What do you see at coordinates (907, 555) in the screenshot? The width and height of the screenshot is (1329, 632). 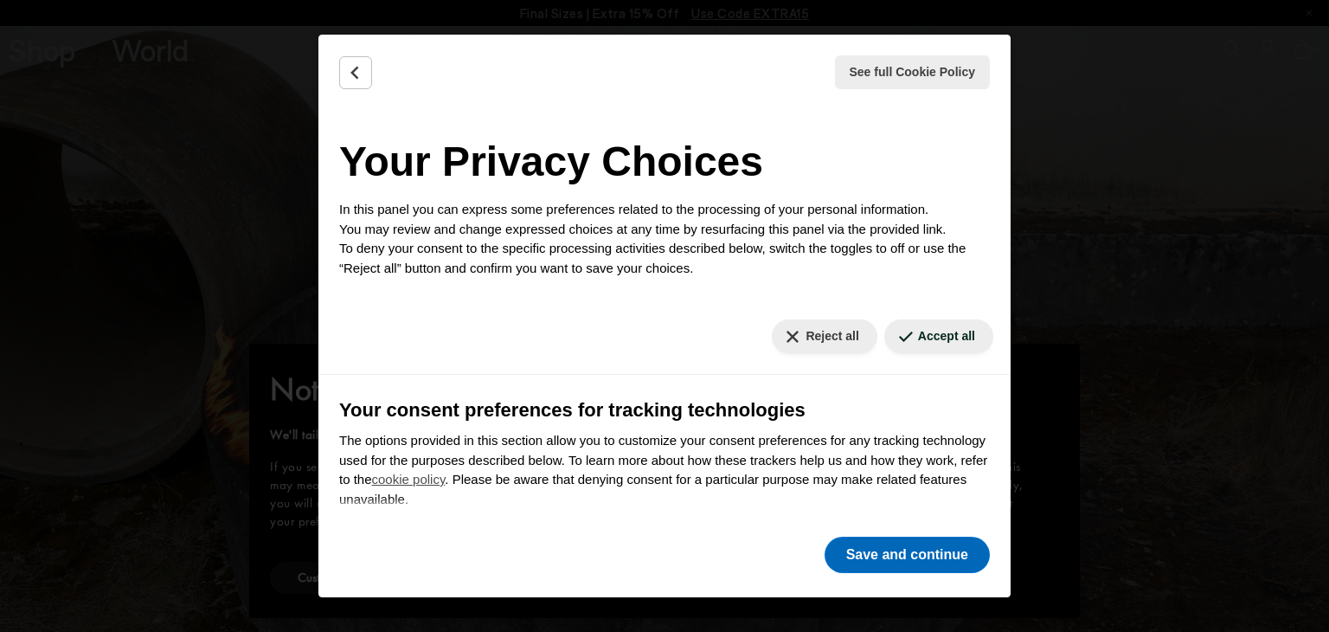 I see `button: Save and continue` at bounding box center [907, 555].